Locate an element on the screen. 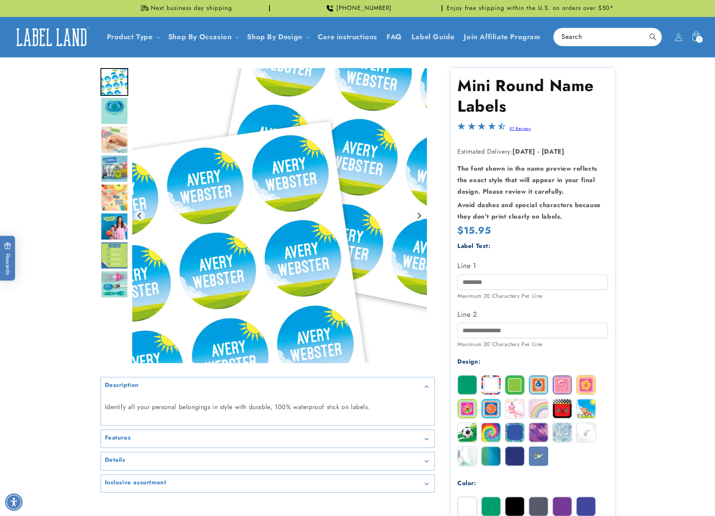  span: 4.5-star overall rating is located at coordinates (482, 129).